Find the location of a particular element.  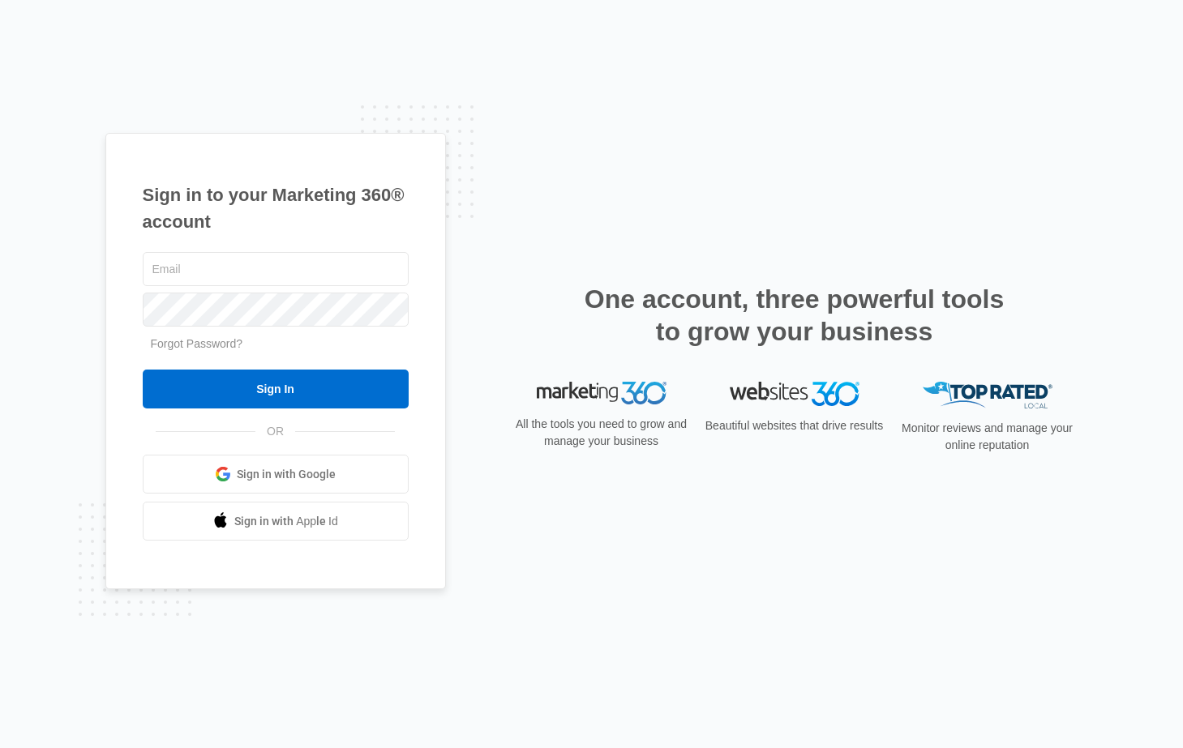

img: Websites 360 is located at coordinates (794, 393).